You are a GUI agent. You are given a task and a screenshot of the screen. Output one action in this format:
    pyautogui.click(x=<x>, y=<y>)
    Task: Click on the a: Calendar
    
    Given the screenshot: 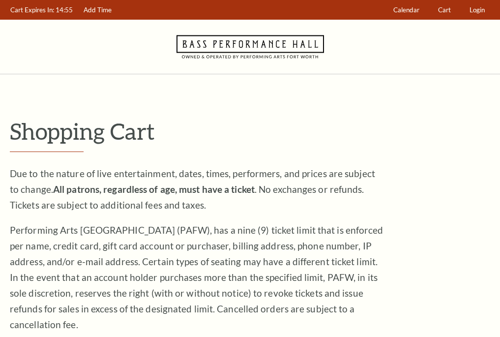 What is the action you would take?
    pyautogui.click(x=406, y=10)
    